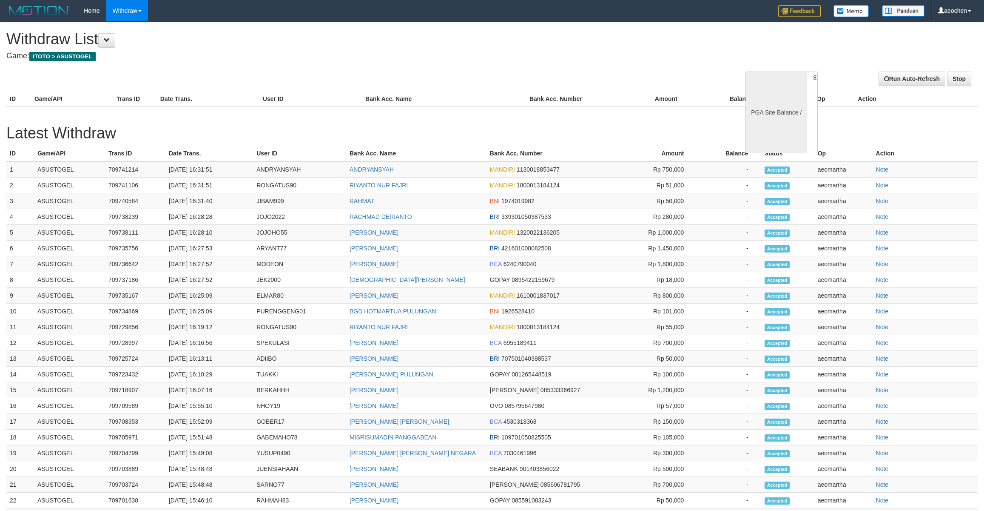 The width and height of the screenshot is (984, 511). What do you see at coordinates (554, 153) in the screenshot?
I see `th: Bank Acc. Number` at bounding box center [554, 153].